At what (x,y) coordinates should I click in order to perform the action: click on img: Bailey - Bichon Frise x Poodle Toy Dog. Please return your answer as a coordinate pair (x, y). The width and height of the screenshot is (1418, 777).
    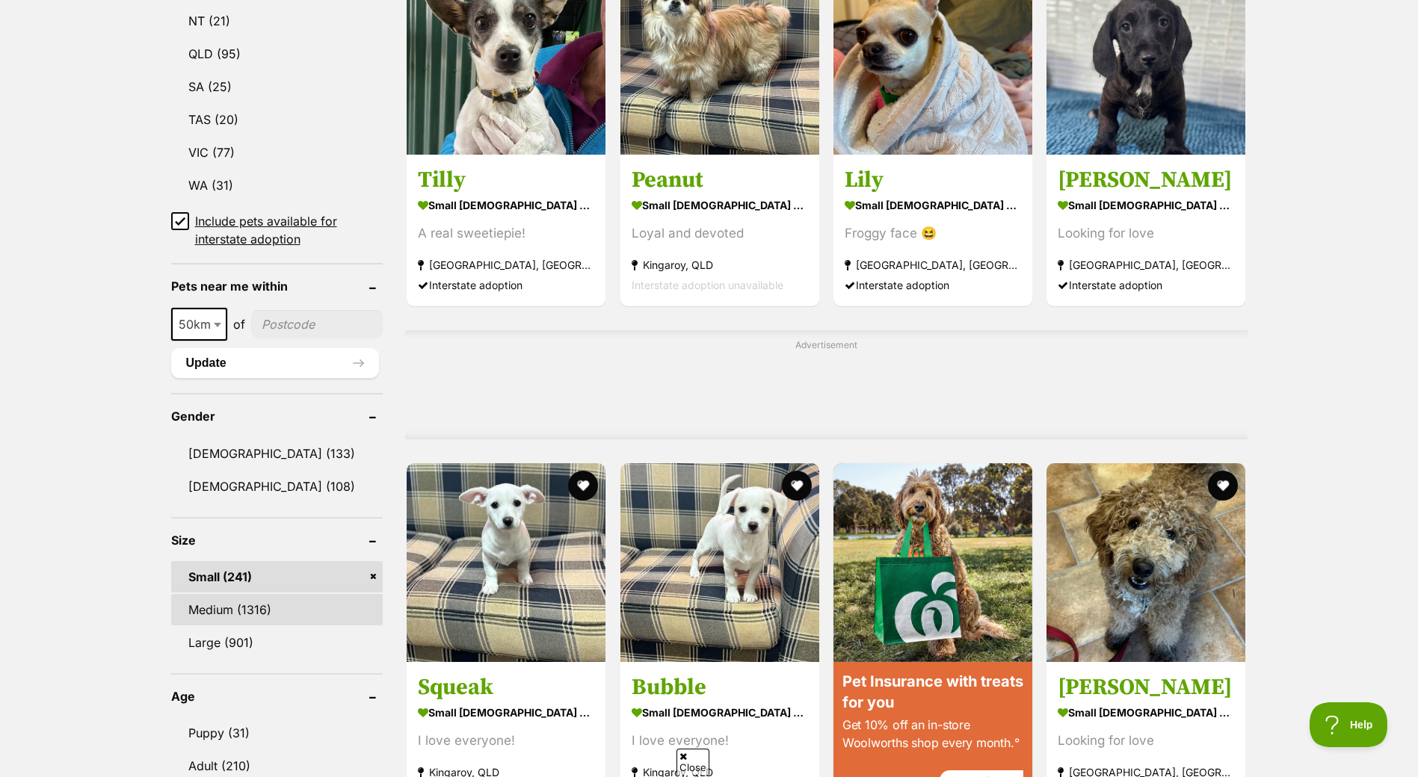
    Looking at the image, I should click on (1146, 563).